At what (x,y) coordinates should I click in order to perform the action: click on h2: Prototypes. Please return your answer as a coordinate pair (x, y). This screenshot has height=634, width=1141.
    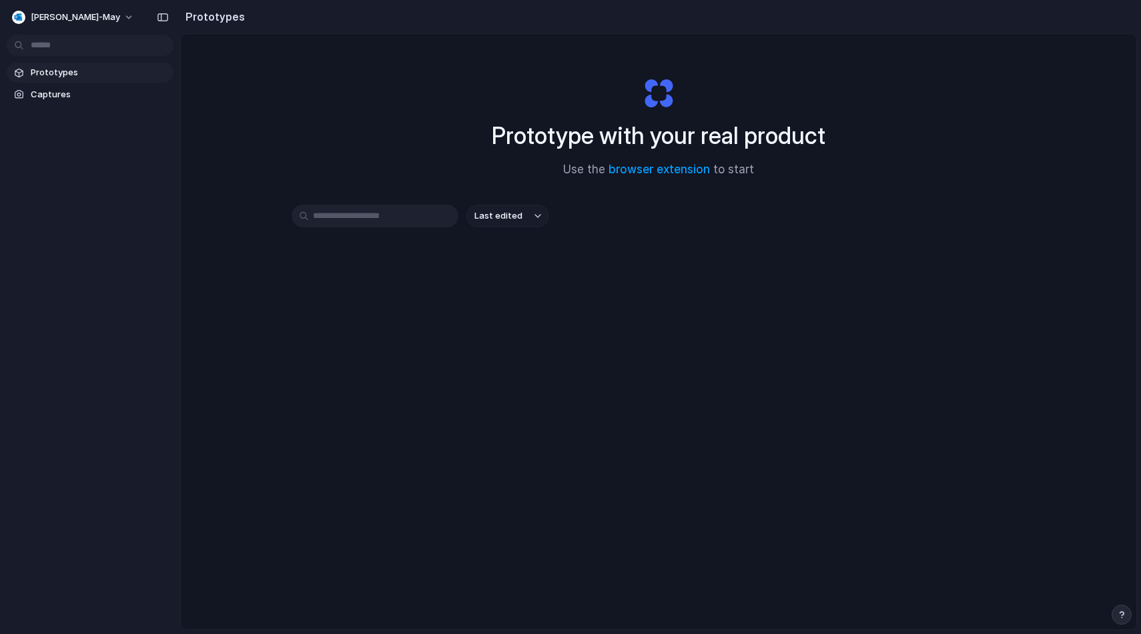
    Looking at the image, I should click on (212, 17).